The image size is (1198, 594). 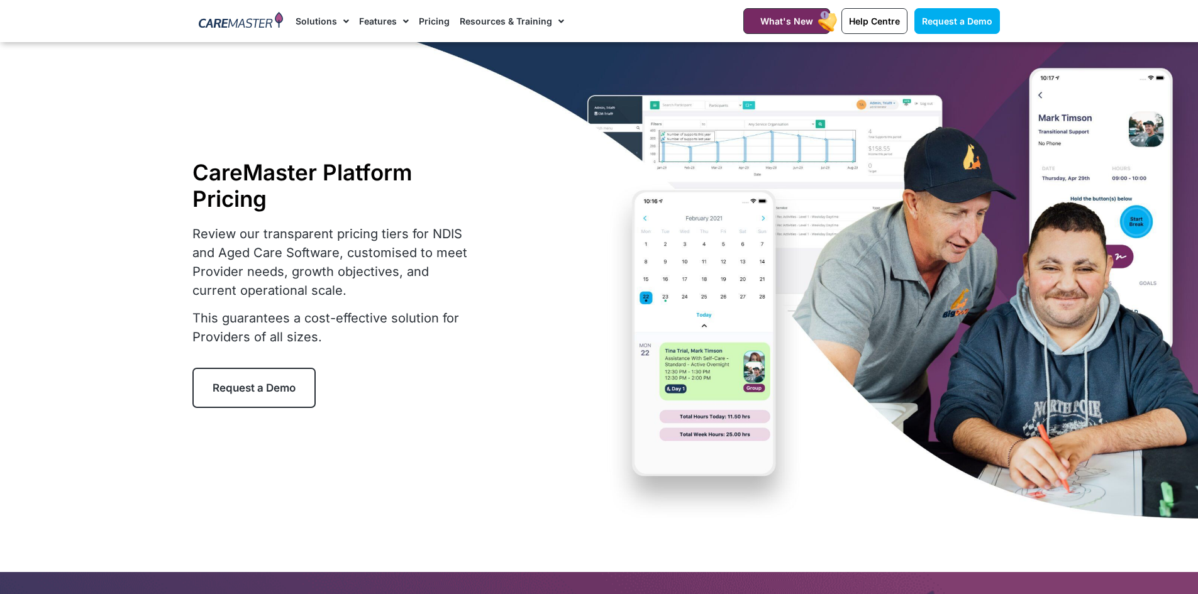 I want to click on h1: CareMaster Platform Pricing, so click(x=334, y=185).